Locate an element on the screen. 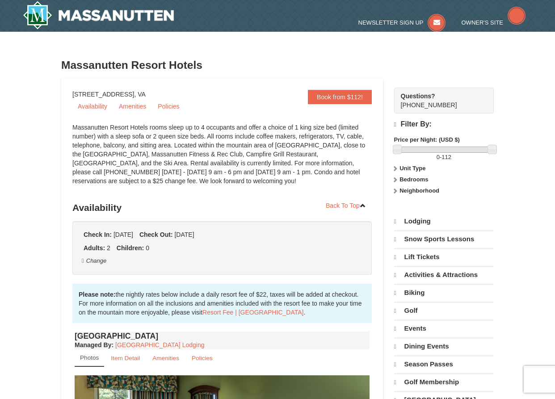 This screenshot has width=555, height=399. a: Massanutten Resort is located at coordinates (98, 15).